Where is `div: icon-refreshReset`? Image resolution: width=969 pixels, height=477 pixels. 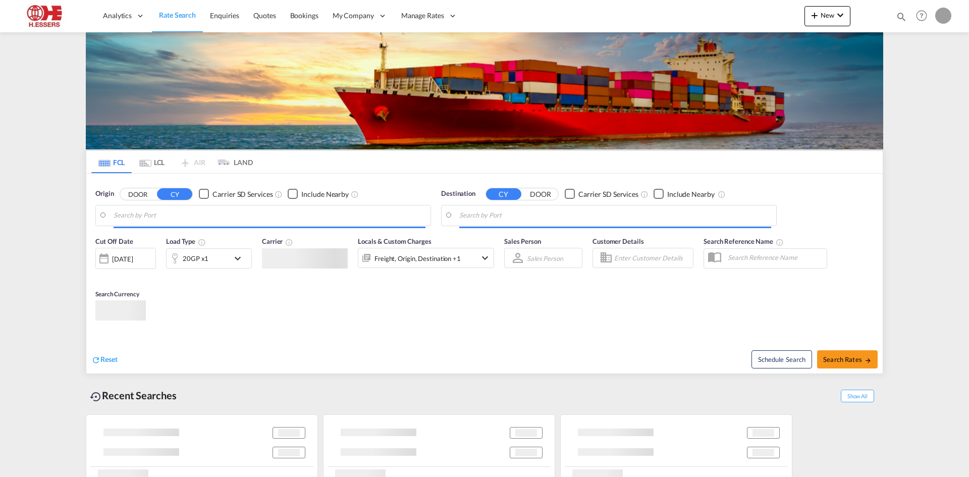 div: icon-refreshReset is located at coordinates (104, 360).